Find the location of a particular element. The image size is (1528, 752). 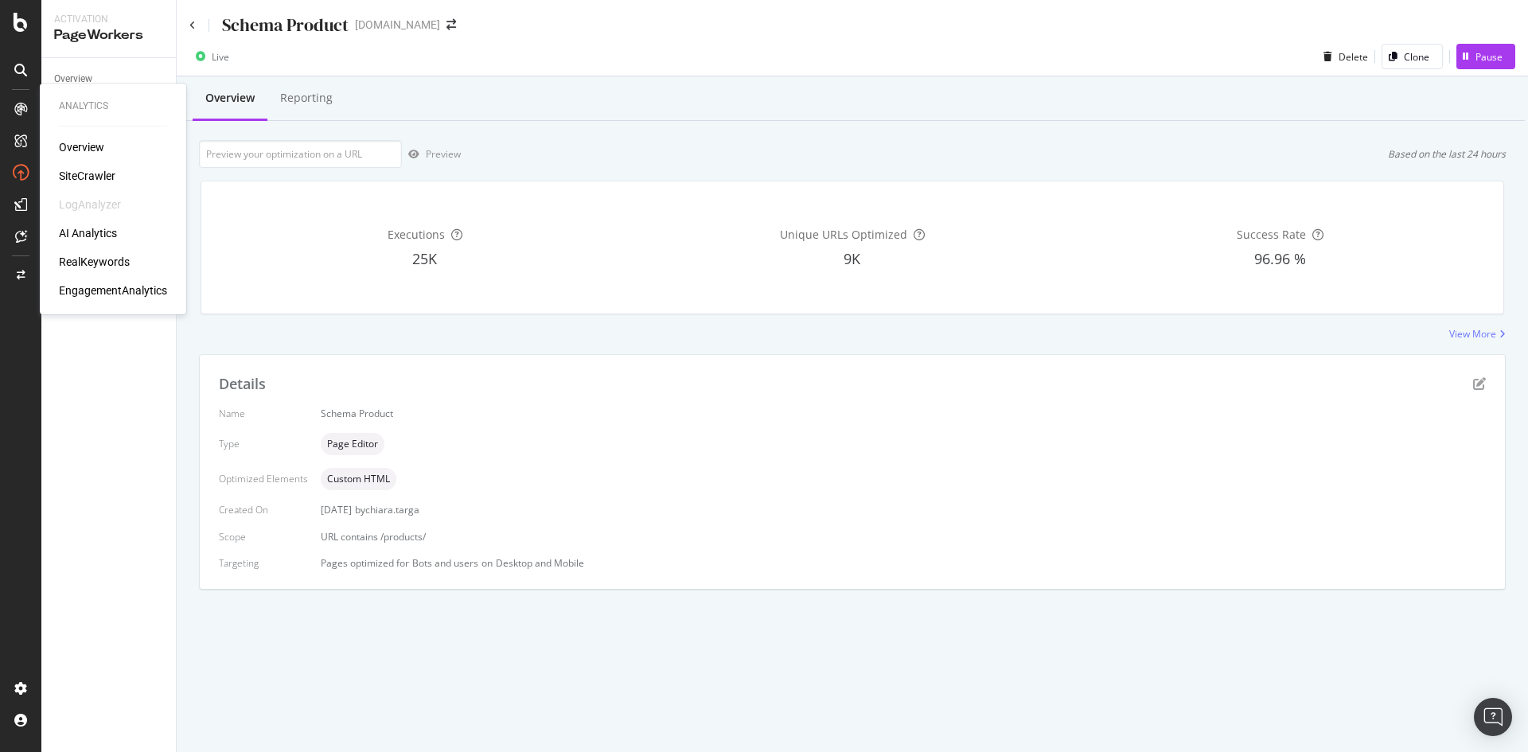

button: Preview is located at coordinates (431, 154).